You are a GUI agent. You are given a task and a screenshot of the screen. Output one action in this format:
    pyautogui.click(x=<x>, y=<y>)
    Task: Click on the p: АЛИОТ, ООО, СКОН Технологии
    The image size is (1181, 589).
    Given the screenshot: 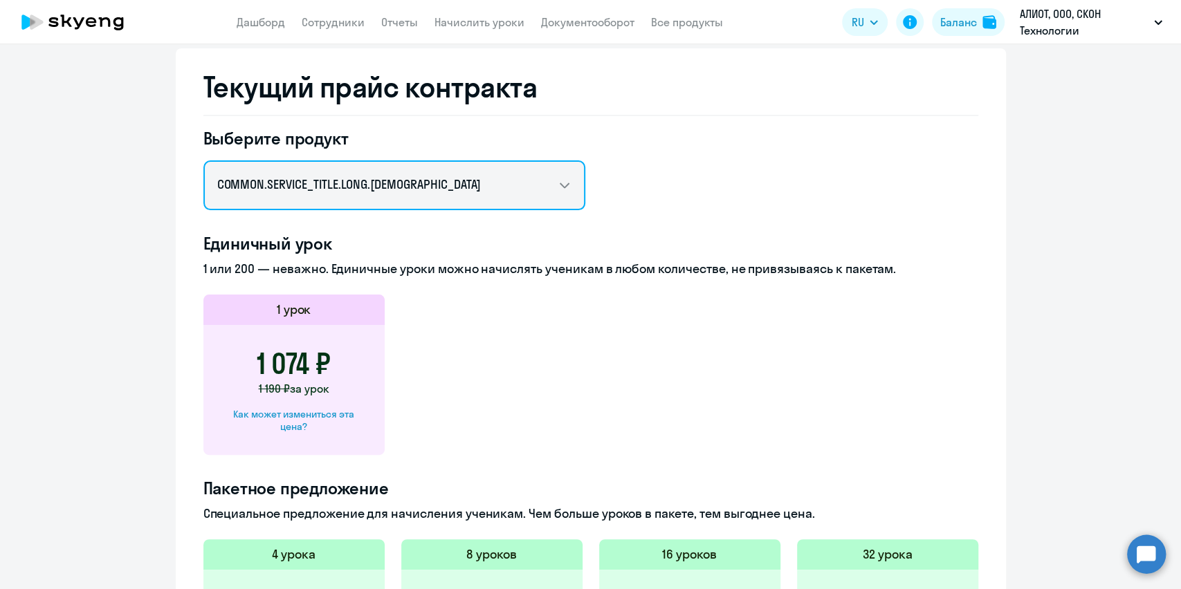 What is the action you would take?
    pyautogui.click(x=1084, y=22)
    